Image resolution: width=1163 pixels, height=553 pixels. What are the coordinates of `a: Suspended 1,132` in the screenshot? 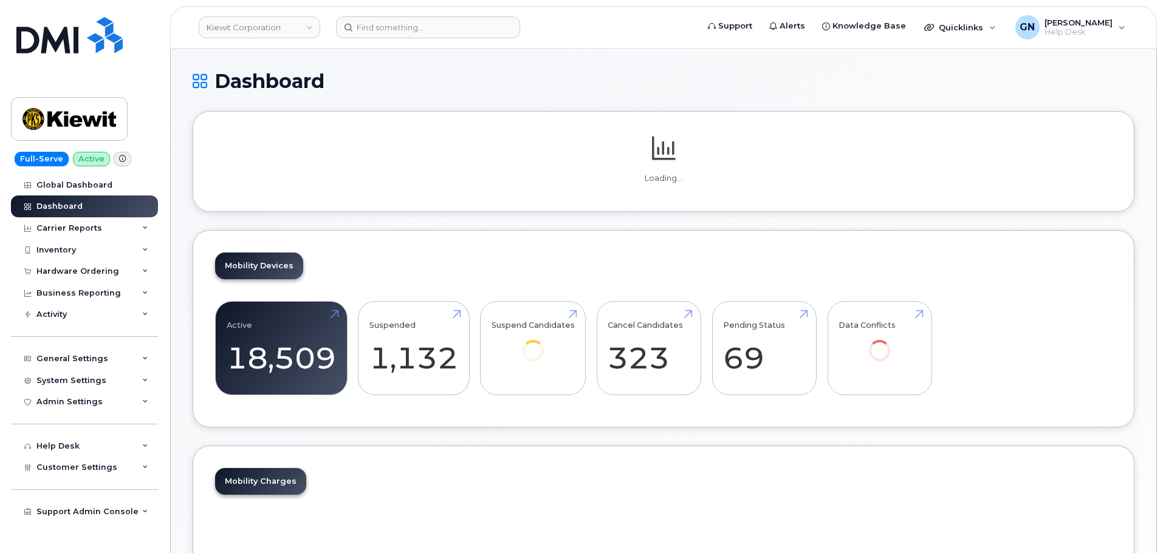 It's located at (414, 349).